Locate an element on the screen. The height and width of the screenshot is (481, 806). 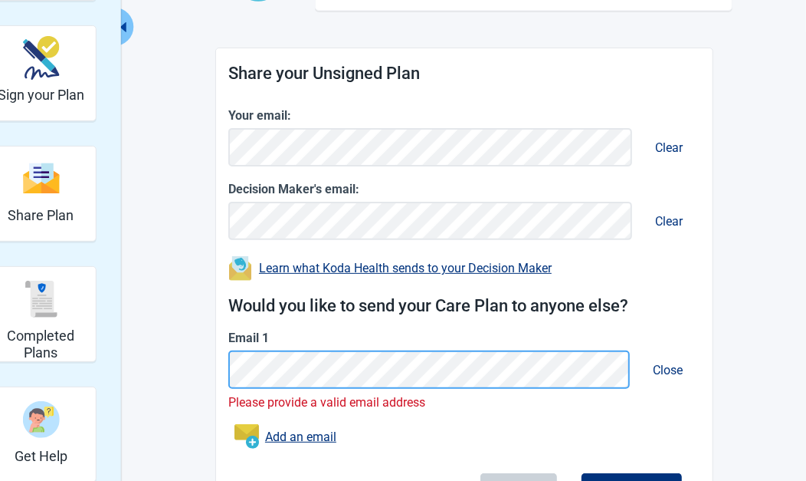
h2: Share Plan is located at coordinates (41, 215).